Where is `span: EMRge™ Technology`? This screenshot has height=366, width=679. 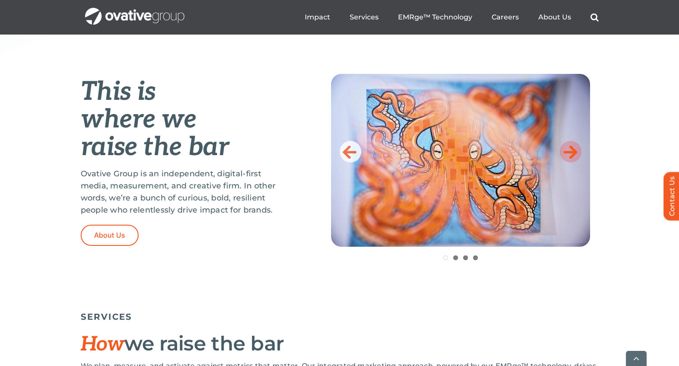 span: EMRge™ Technology is located at coordinates (435, 17).